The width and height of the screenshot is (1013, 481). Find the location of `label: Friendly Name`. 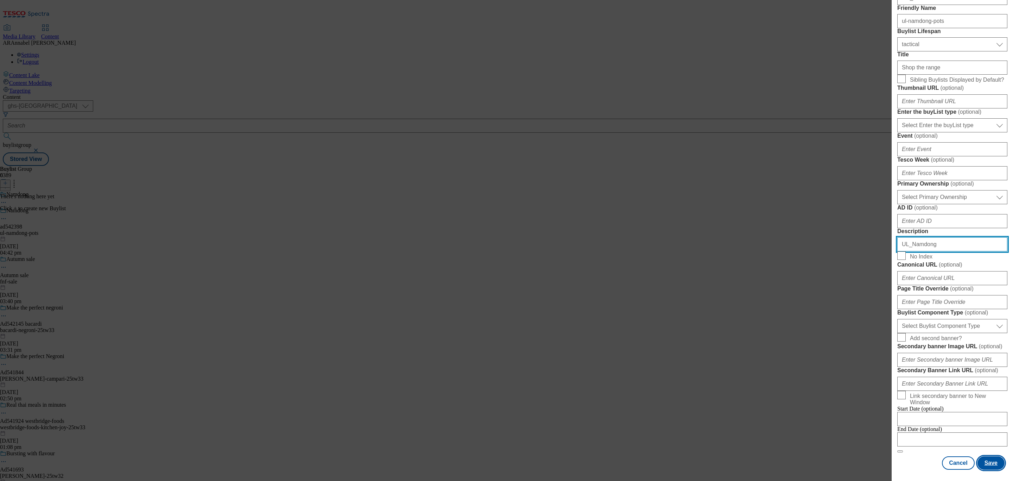

label: Friendly Name is located at coordinates (953, 8).